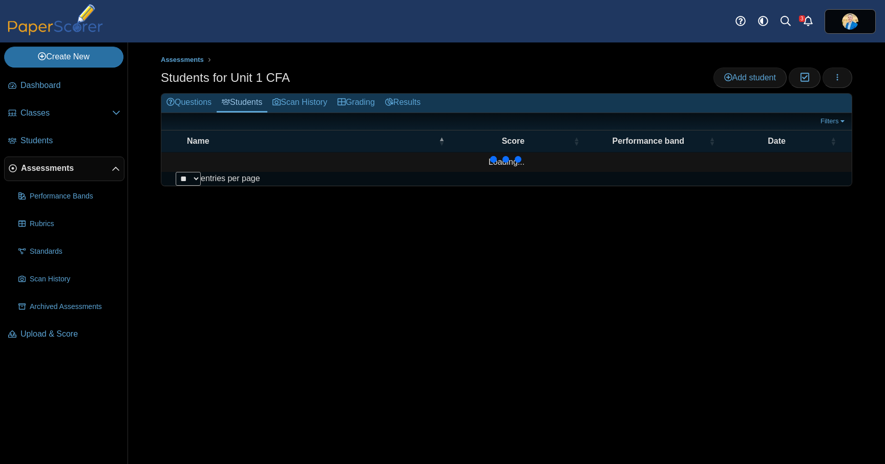 The height and width of the screenshot is (464, 885). What do you see at coordinates (64, 86) in the screenshot?
I see `a: Dashboard` at bounding box center [64, 86].